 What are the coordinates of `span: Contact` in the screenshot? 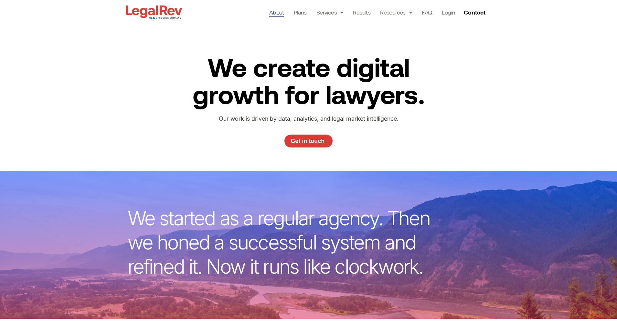 It's located at (474, 12).